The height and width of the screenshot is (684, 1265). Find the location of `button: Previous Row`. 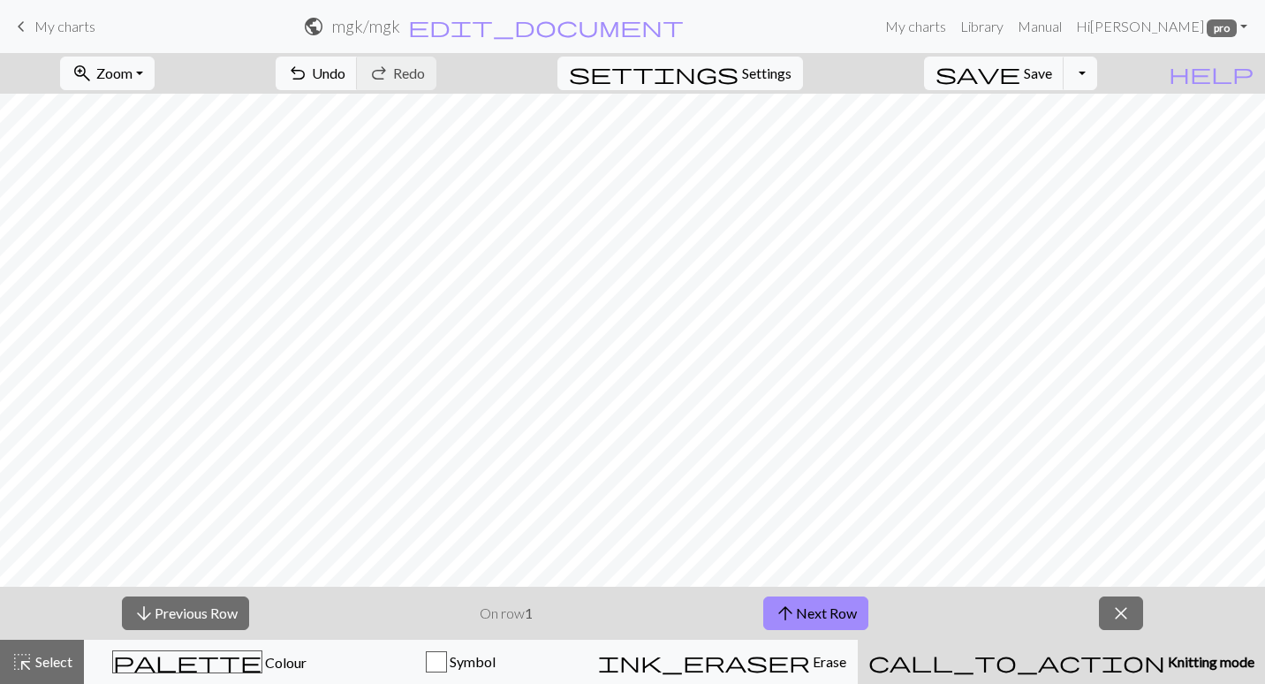

button: Previous Row is located at coordinates (186, 613).